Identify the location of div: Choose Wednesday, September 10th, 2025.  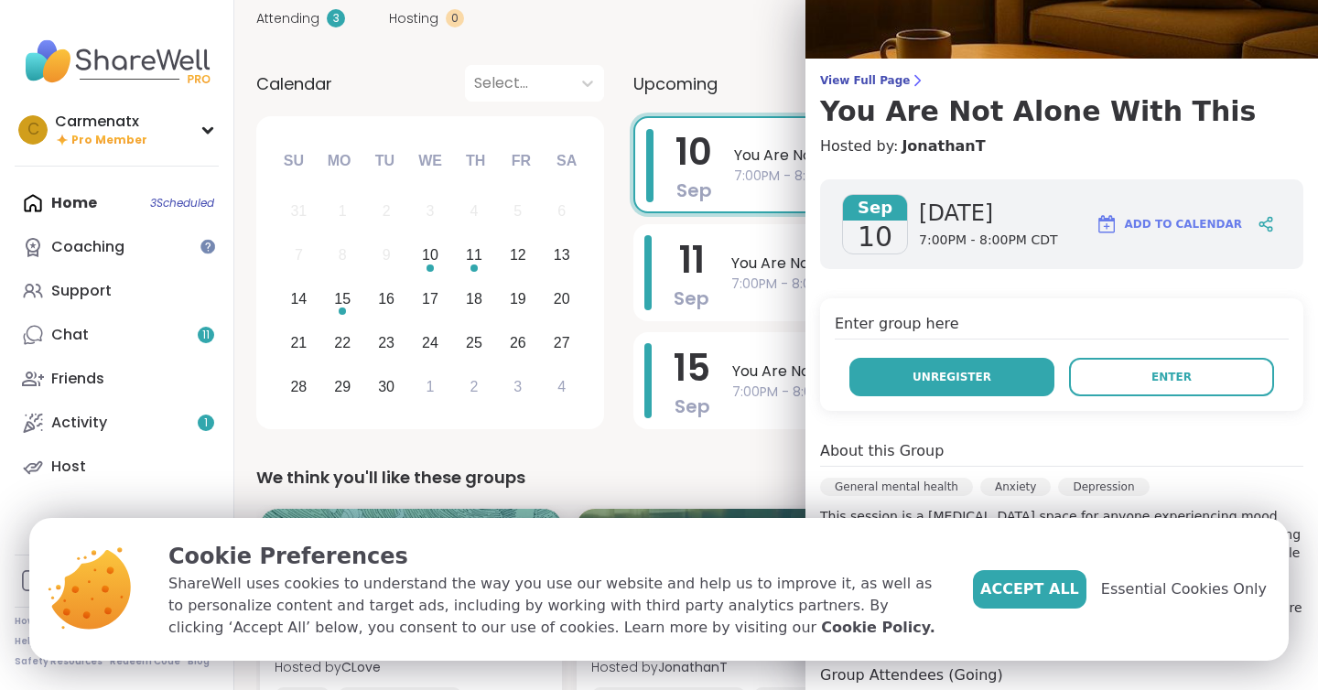
(430, 255).